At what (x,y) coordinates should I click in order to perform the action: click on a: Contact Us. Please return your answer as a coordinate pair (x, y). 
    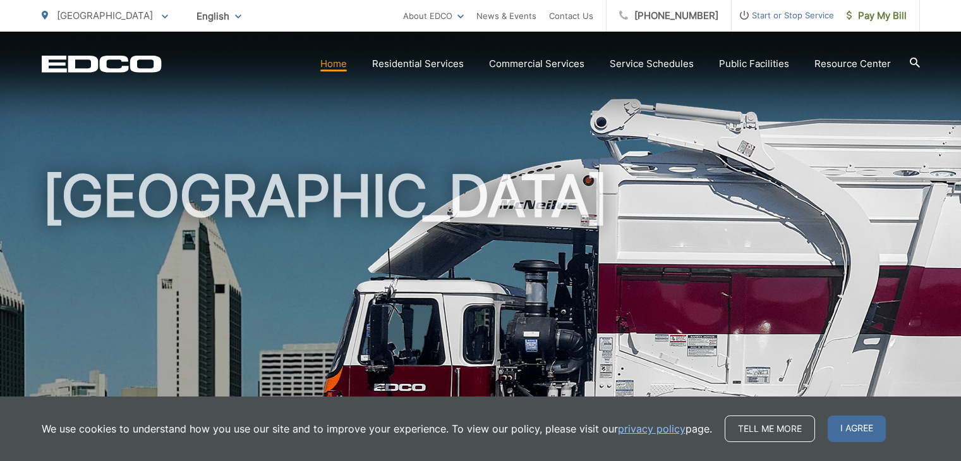
    Looking at the image, I should click on (571, 16).